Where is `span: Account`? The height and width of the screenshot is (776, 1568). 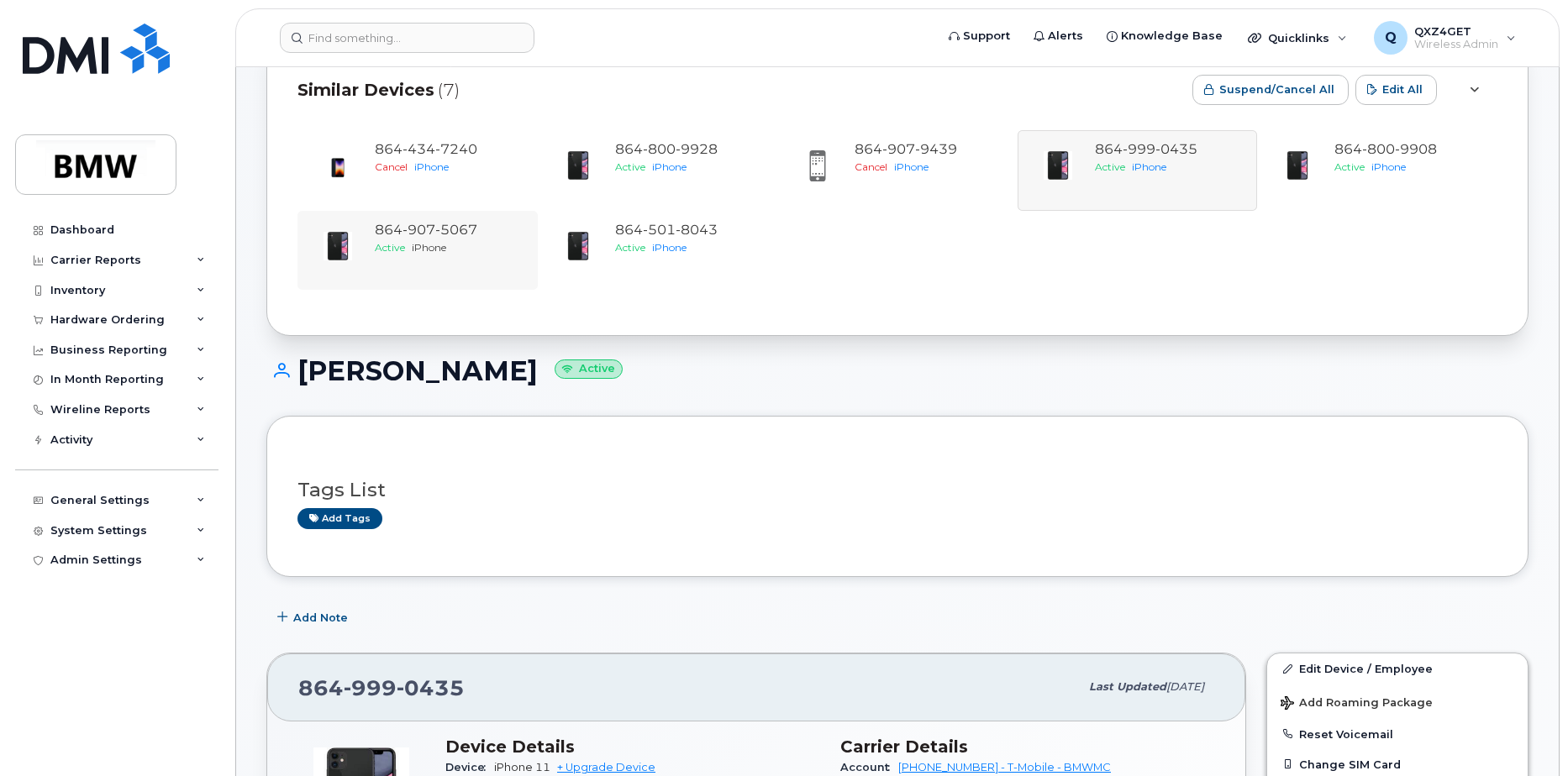
span: Account is located at coordinates (869, 767).